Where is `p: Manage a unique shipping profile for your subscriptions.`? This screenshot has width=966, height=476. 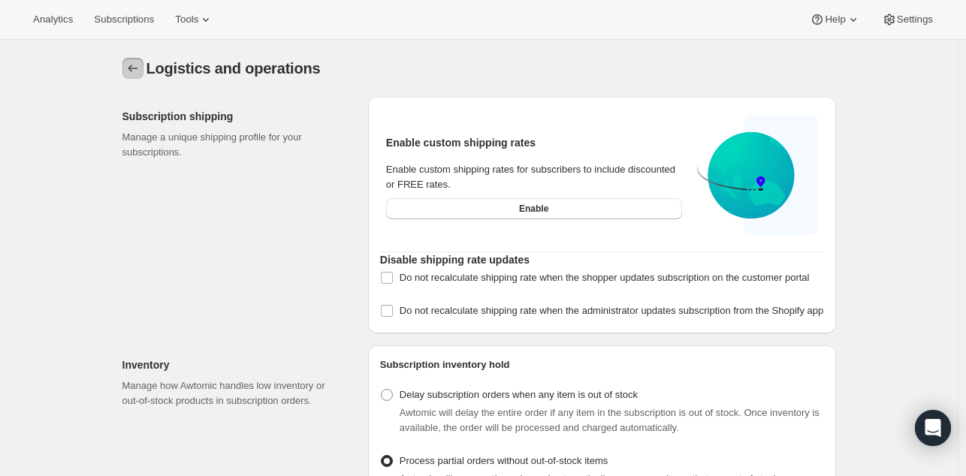
p: Manage a unique shipping profile for your subscriptions. is located at coordinates (233, 145).